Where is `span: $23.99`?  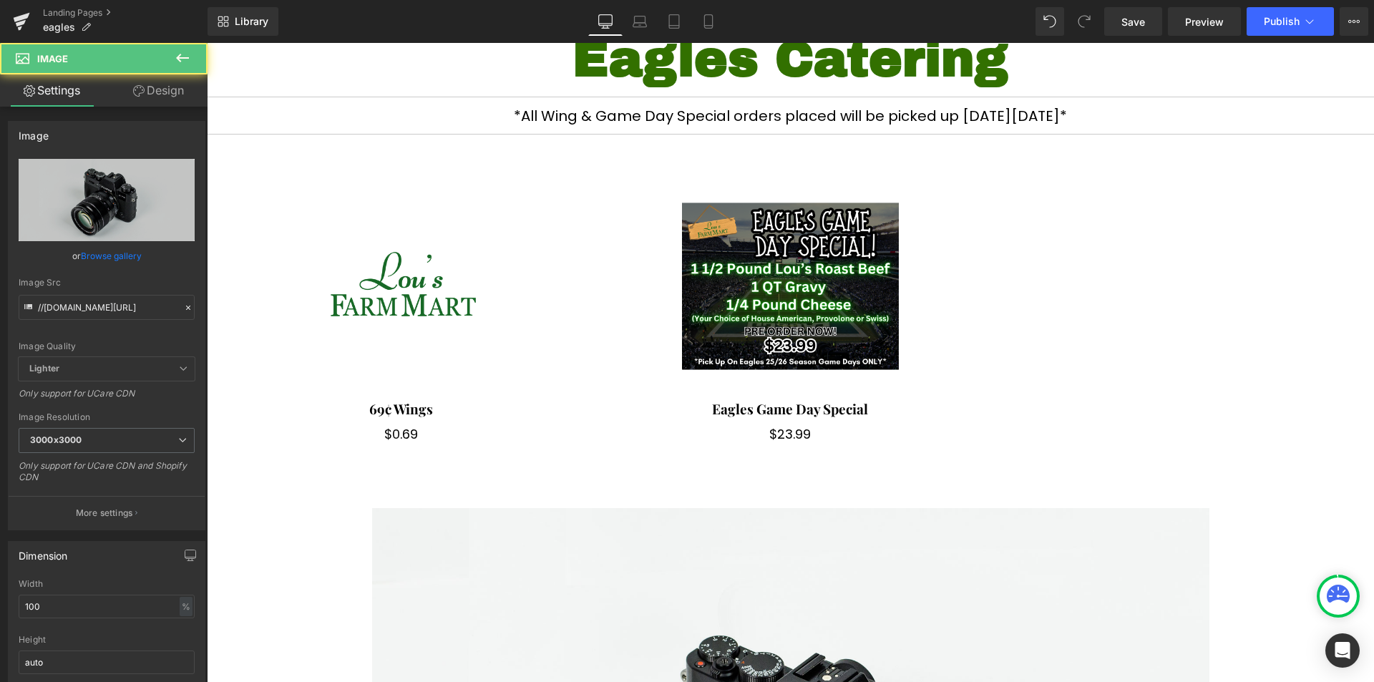
span: $23.99 is located at coordinates (583, 391).